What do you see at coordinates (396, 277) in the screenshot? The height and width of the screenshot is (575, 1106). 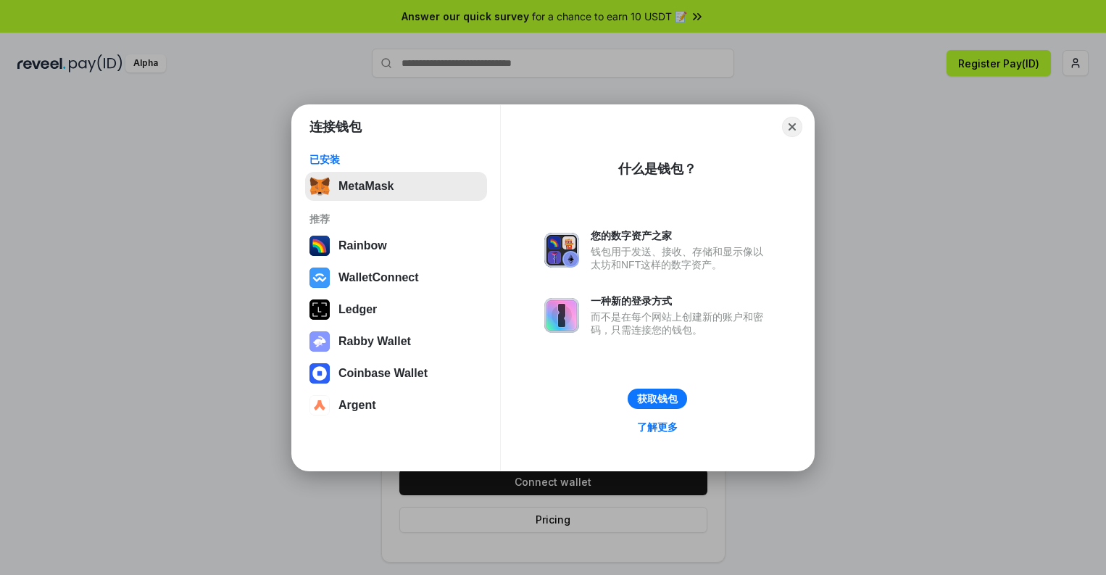 I see `button: WalletConnect` at bounding box center [396, 277].